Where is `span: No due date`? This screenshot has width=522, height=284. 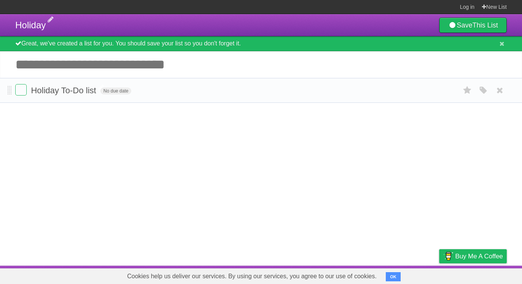 span: No due date is located at coordinates (116, 91).